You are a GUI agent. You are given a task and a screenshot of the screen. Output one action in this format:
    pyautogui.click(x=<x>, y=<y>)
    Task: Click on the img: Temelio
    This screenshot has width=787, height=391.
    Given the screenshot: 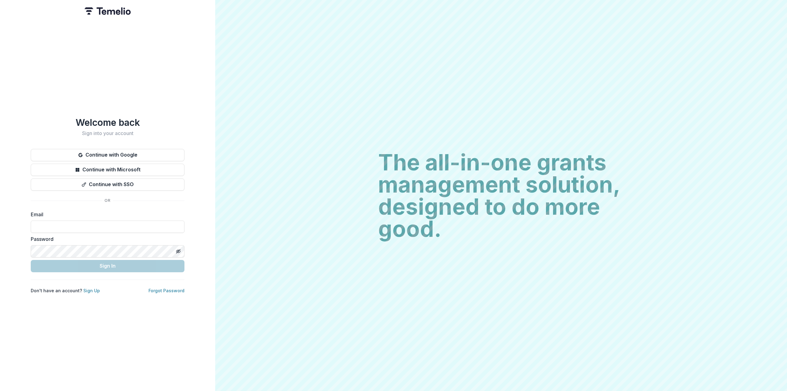 What is the action you would take?
    pyautogui.click(x=108, y=11)
    